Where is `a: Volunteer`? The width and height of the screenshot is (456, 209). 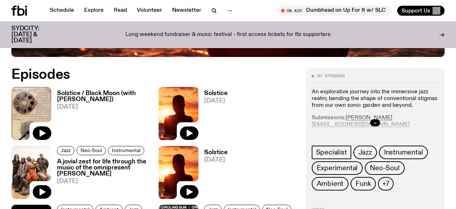
a: Volunteer is located at coordinates (149, 11).